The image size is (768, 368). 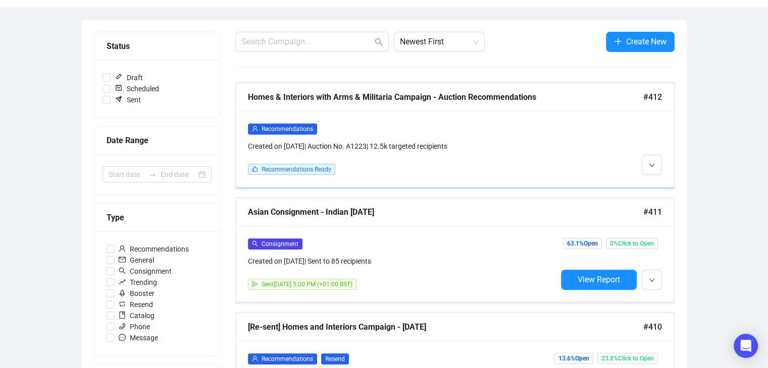 I want to click on span: rocket, so click(x=122, y=293).